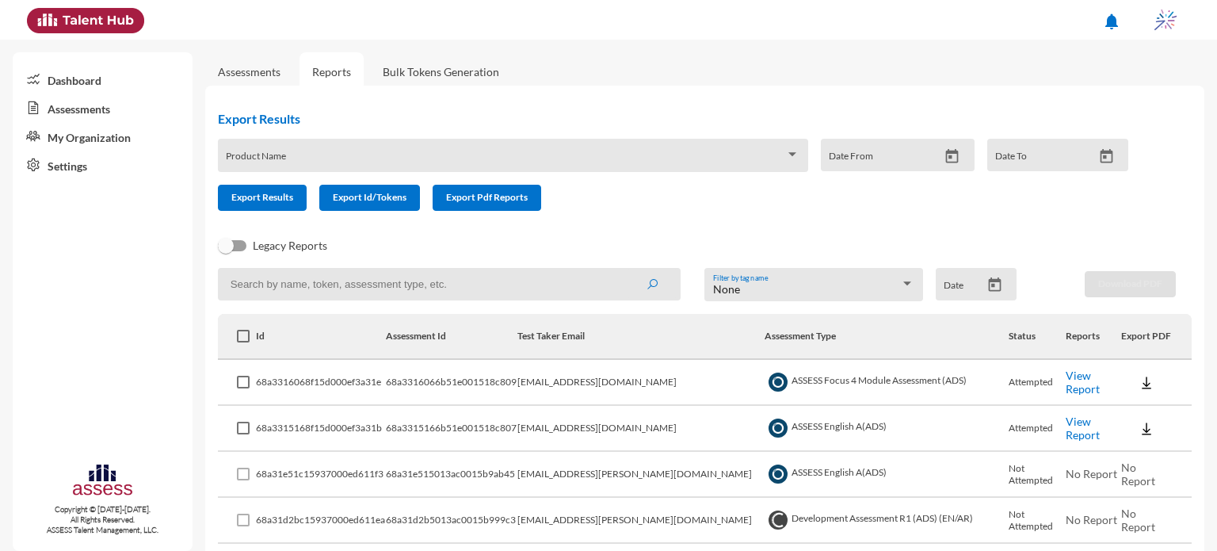 The image size is (1217, 551). Describe the element at coordinates (369, 197) in the screenshot. I see `button: Export Id/Tokens` at that location.